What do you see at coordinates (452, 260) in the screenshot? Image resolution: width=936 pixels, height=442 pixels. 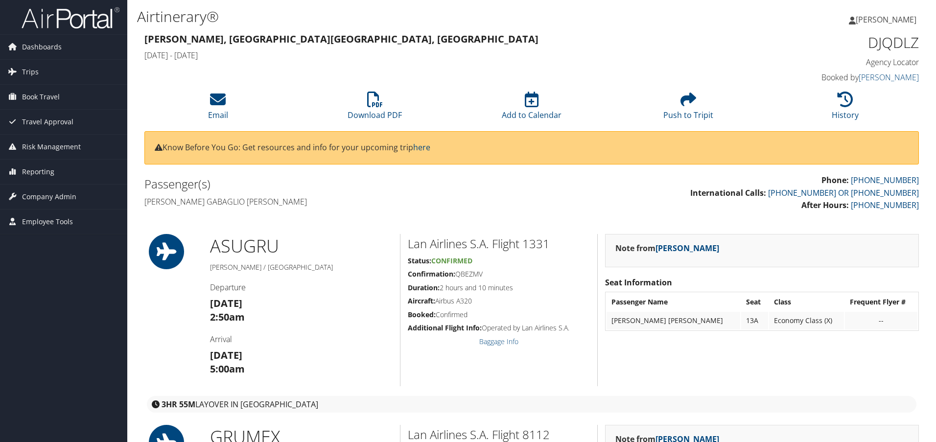 I see `span: Confirmed` at bounding box center [452, 260].